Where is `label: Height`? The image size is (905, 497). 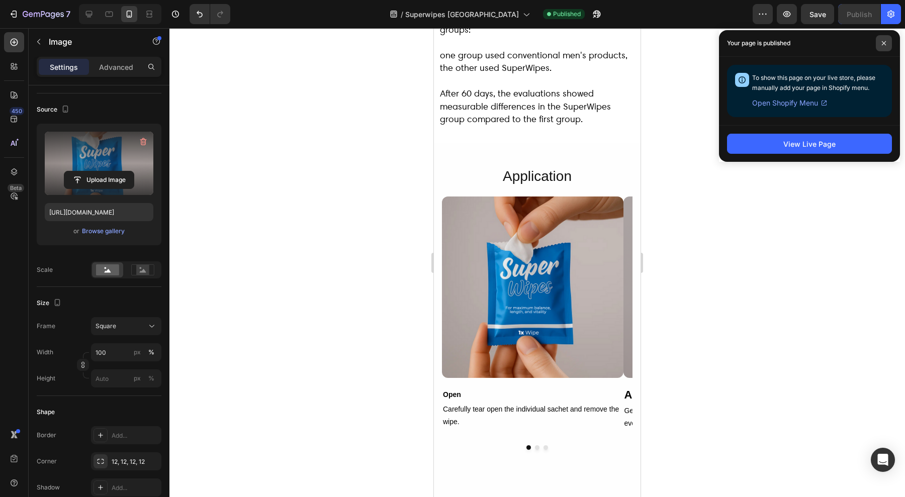 label: Height is located at coordinates (46, 378).